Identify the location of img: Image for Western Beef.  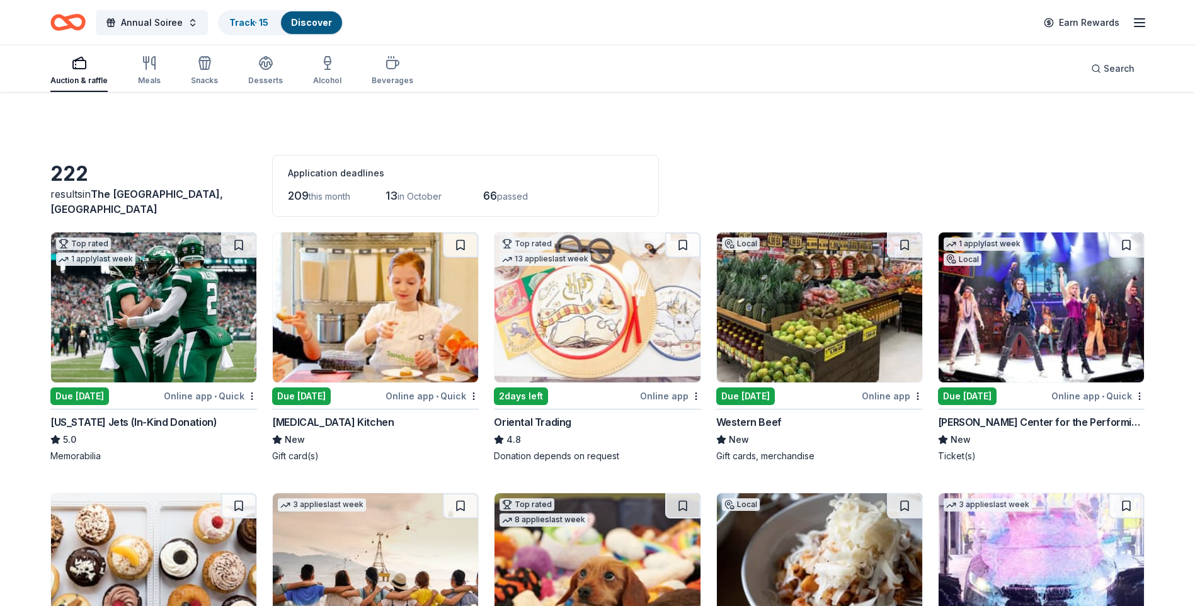
(820, 308).